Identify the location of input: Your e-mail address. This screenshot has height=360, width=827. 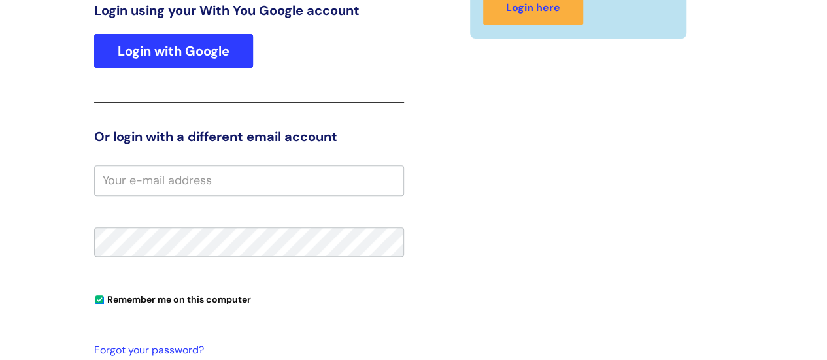
(249, 180).